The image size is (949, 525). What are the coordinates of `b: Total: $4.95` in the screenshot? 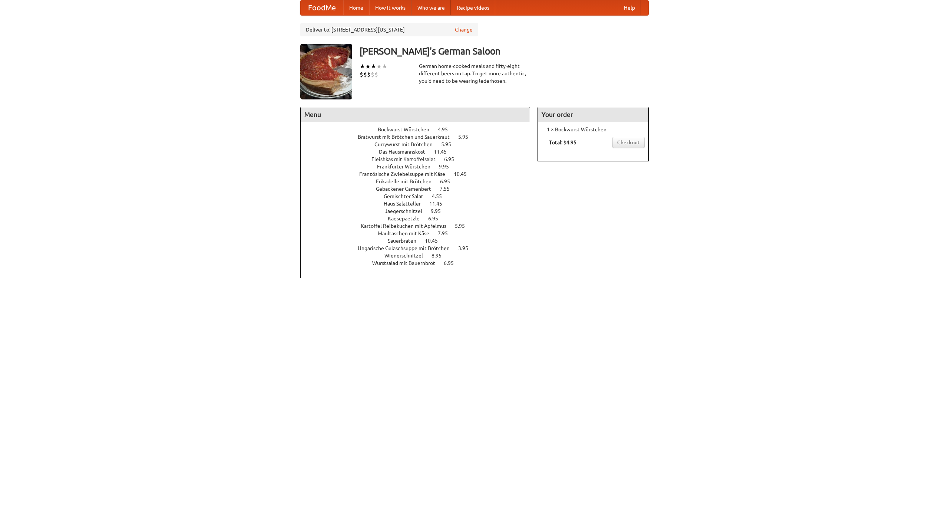 It's located at (563, 142).